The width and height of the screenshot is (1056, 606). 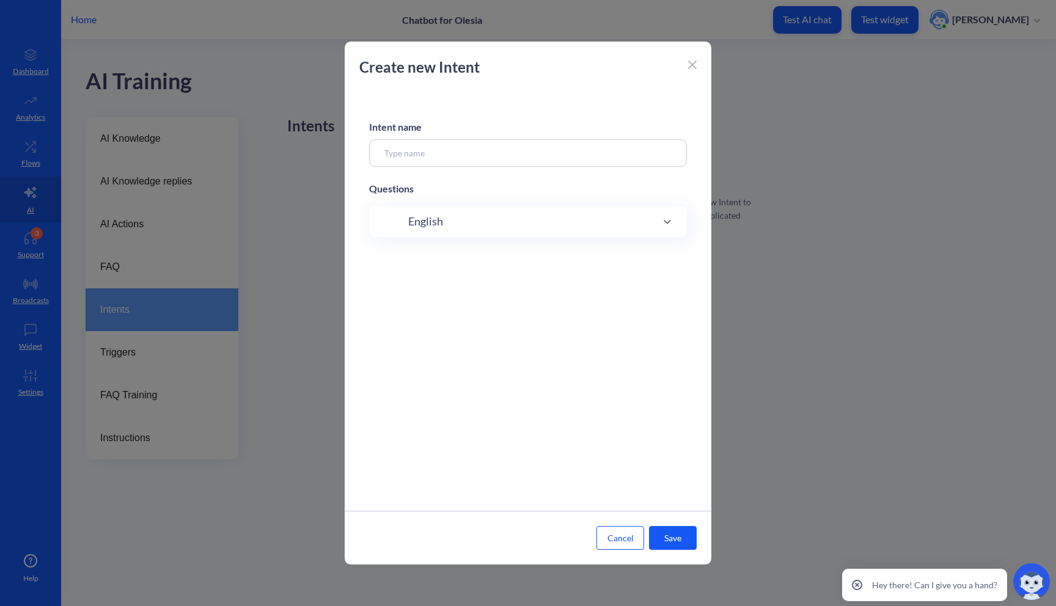 What do you see at coordinates (1031, 582) in the screenshot?
I see `img: copilot-icon.svg` at bounding box center [1031, 582].